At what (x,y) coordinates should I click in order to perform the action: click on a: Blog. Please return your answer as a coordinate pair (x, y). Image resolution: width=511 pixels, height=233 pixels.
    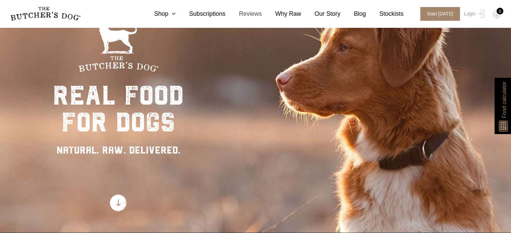
    Looking at the image, I should click on (353, 14).